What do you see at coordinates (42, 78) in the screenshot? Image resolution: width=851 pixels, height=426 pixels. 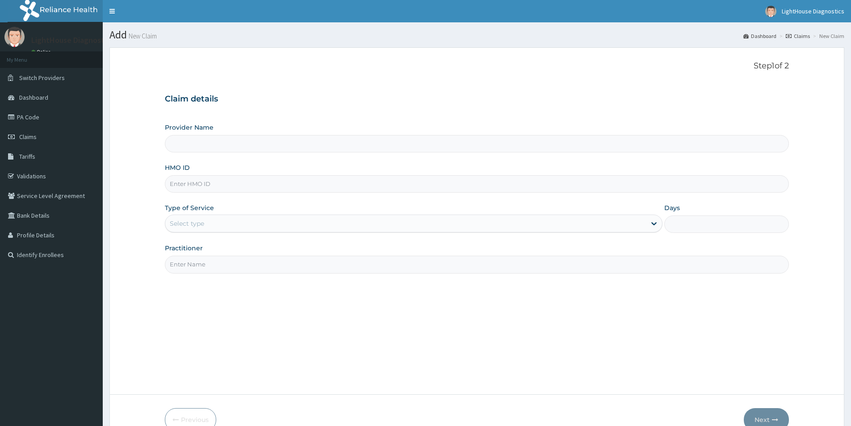 I see `span: Switch Providers` at bounding box center [42, 78].